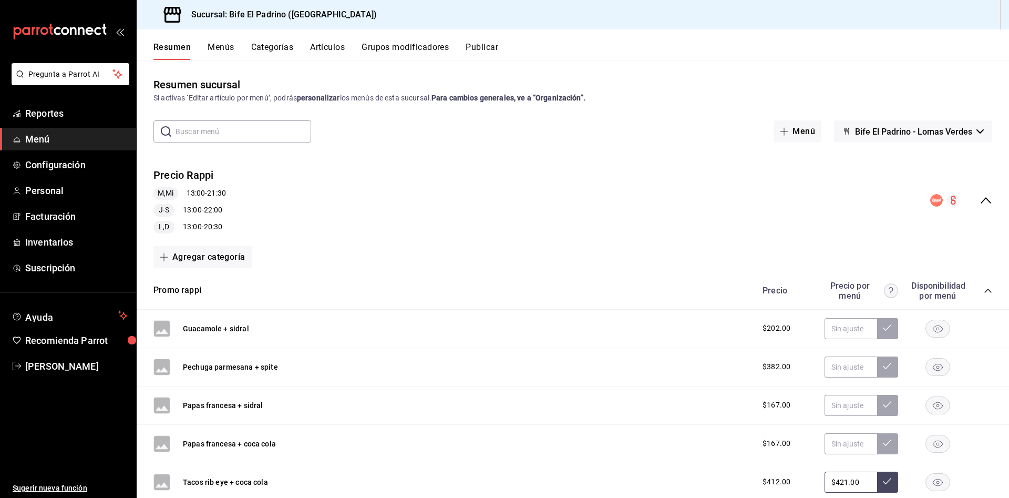  I want to click on button: Agregar categoría, so click(202, 257).